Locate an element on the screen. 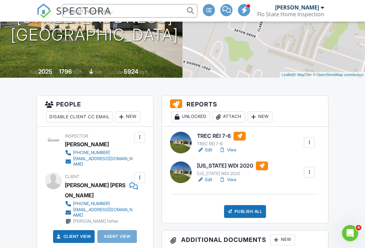  div: 5924 is located at coordinates (131, 71).